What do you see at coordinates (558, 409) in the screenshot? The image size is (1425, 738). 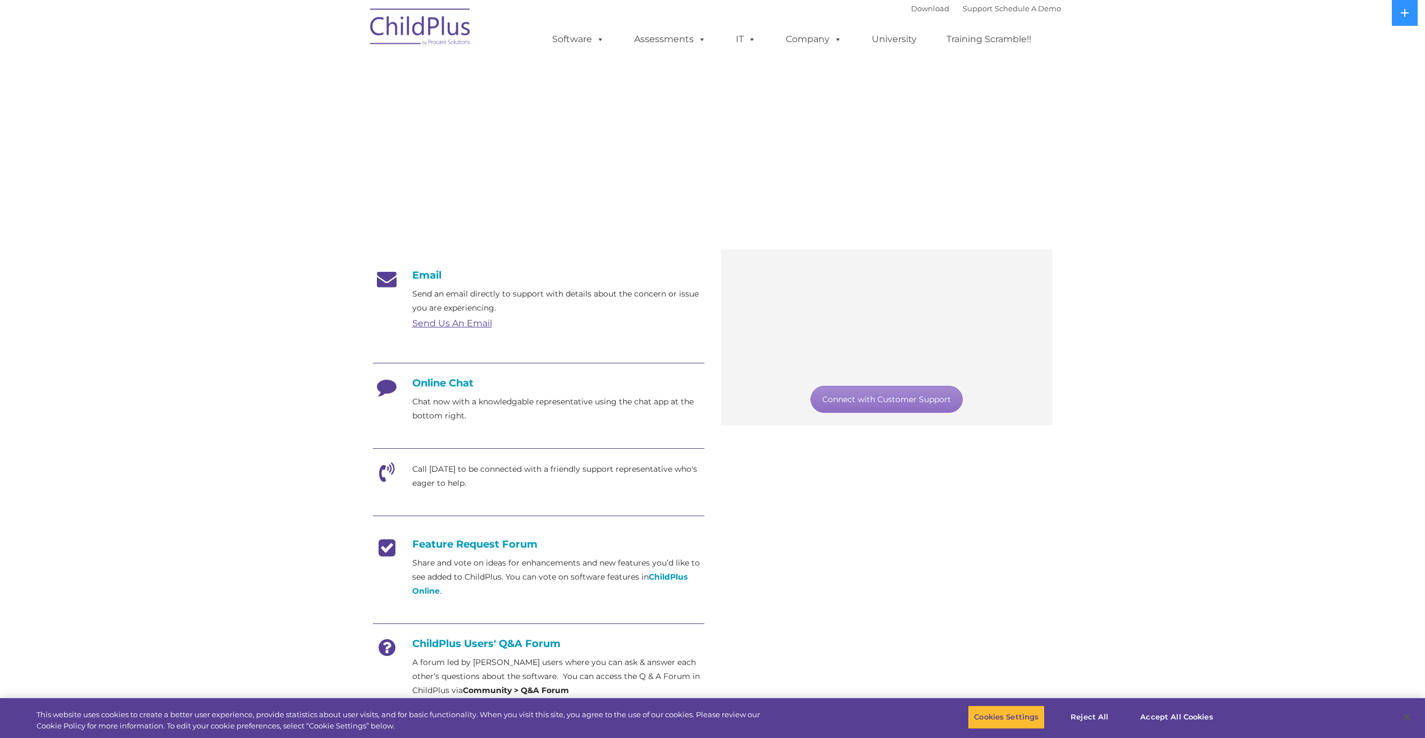 I see `p: Chat now with a knowledgable representative using the chat app at the bottom right.` at bounding box center [558, 409].